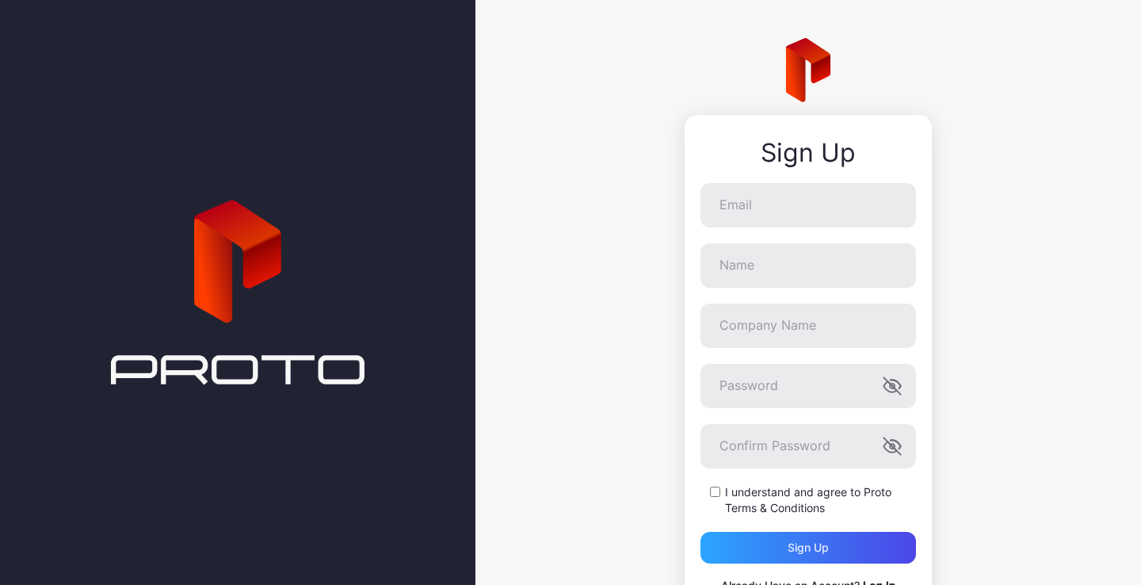 Image resolution: width=1141 pixels, height=585 pixels. I want to click on label: I understand and agree to, so click(820, 500).